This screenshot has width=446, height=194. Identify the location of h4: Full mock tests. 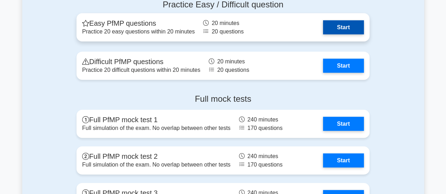
(223, 99).